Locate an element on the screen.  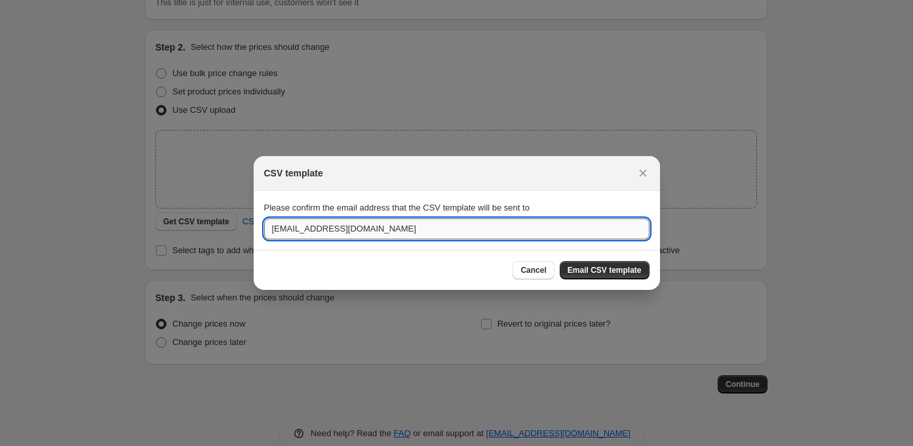
span: Please confirm the email address that the CSV template will be sent to is located at coordinates (397, 207).